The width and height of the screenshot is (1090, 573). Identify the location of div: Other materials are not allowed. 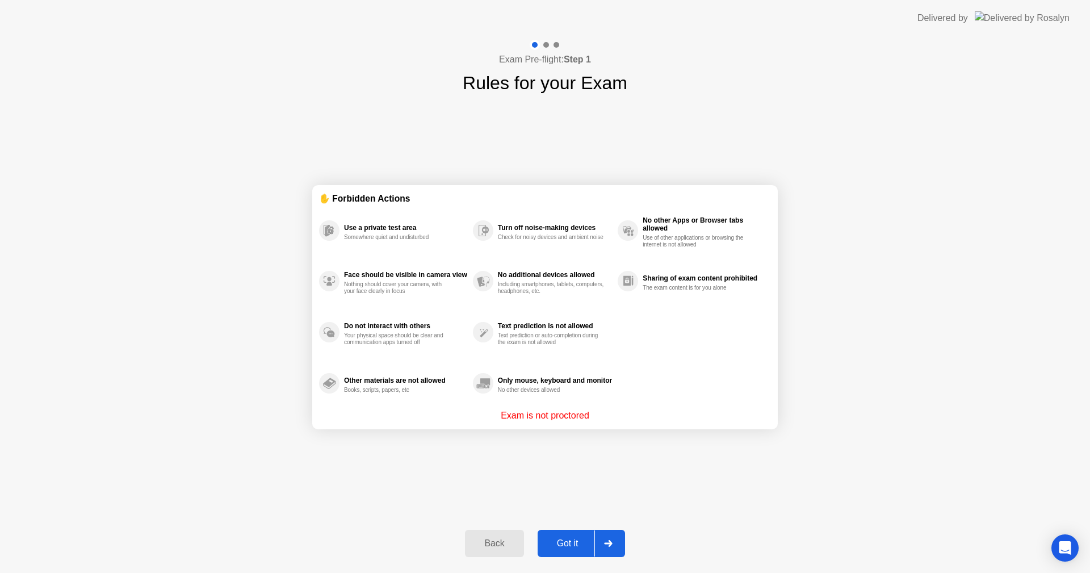
(405, 380).